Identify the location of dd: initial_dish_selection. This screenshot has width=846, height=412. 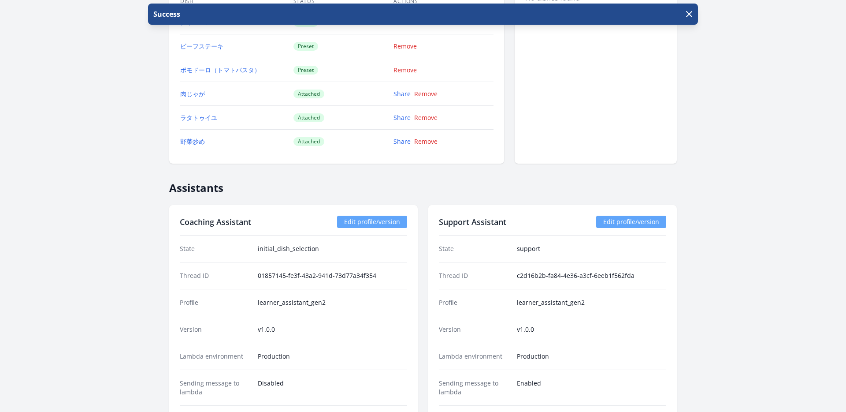
(332, 249).